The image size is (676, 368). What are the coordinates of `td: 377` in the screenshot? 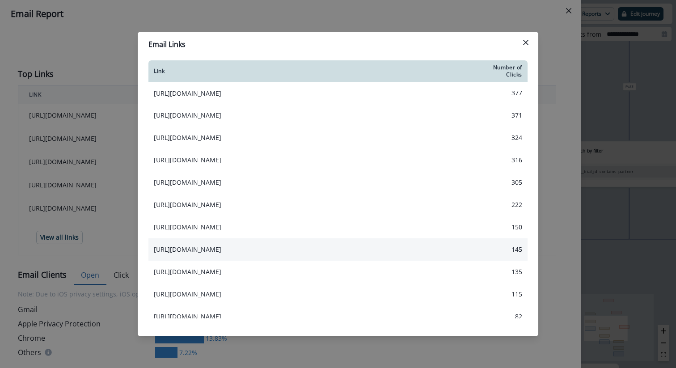 It's located at (506, 93).